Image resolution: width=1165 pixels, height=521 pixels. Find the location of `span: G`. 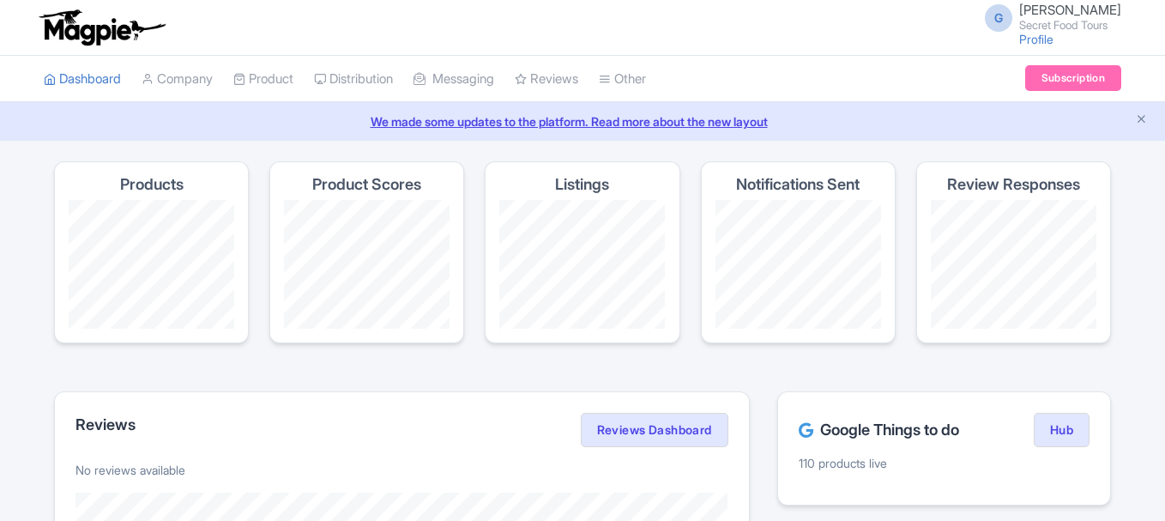

span: G is located at coordinates (999, 18).